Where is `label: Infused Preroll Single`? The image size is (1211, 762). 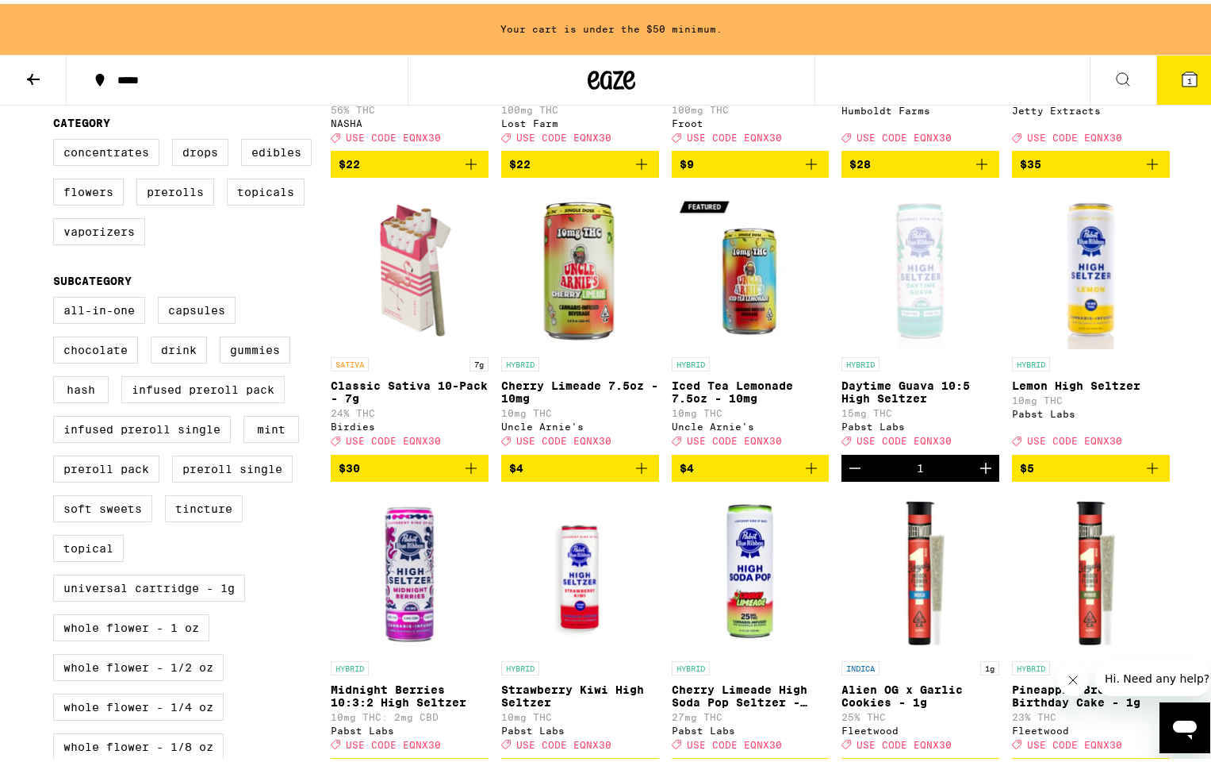
label: Infused Preroll Single is located at coordinates (142, 425).